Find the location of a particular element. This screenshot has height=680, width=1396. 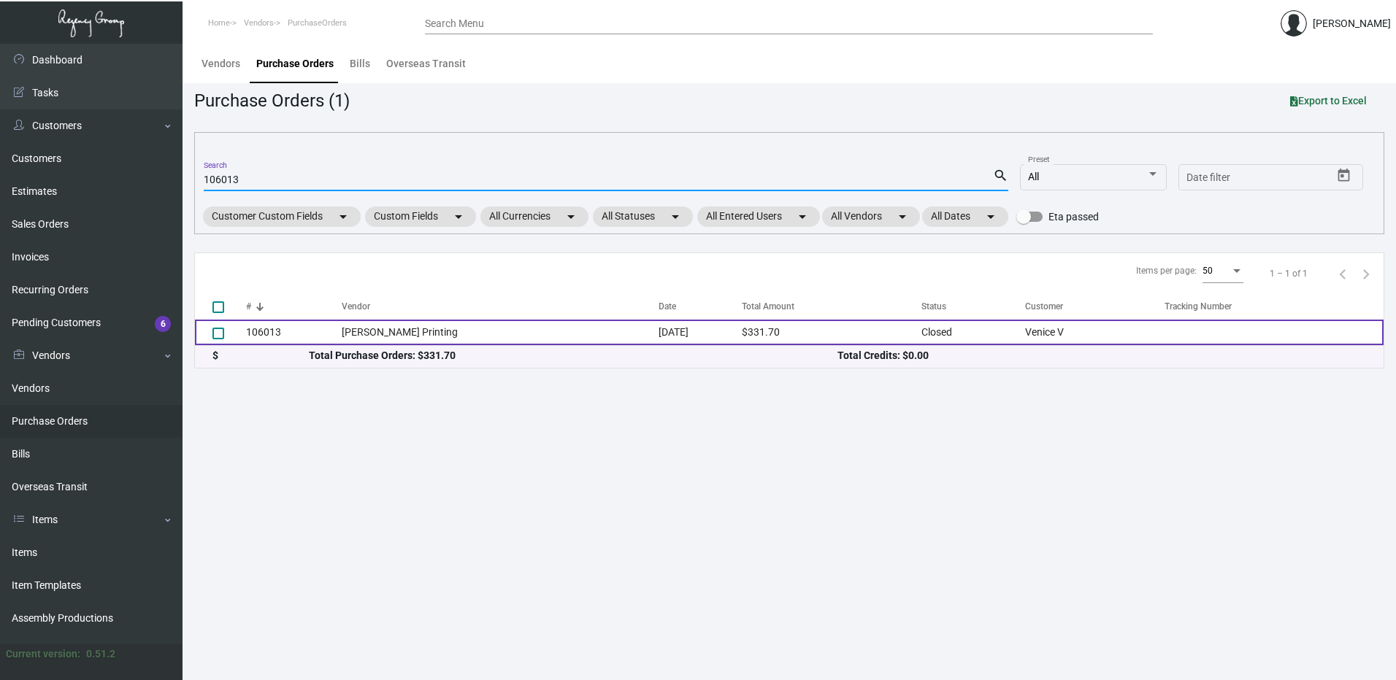

div: Total Purchase Orders: $331.70 is located at coordinates (573, 356).